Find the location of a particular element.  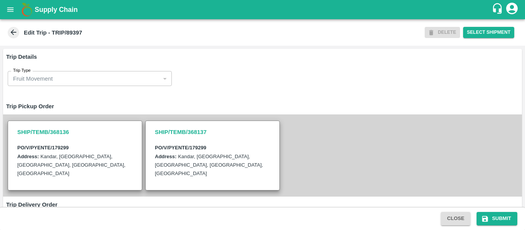

p: Fruit Movement is located at coordinates (33, 79).